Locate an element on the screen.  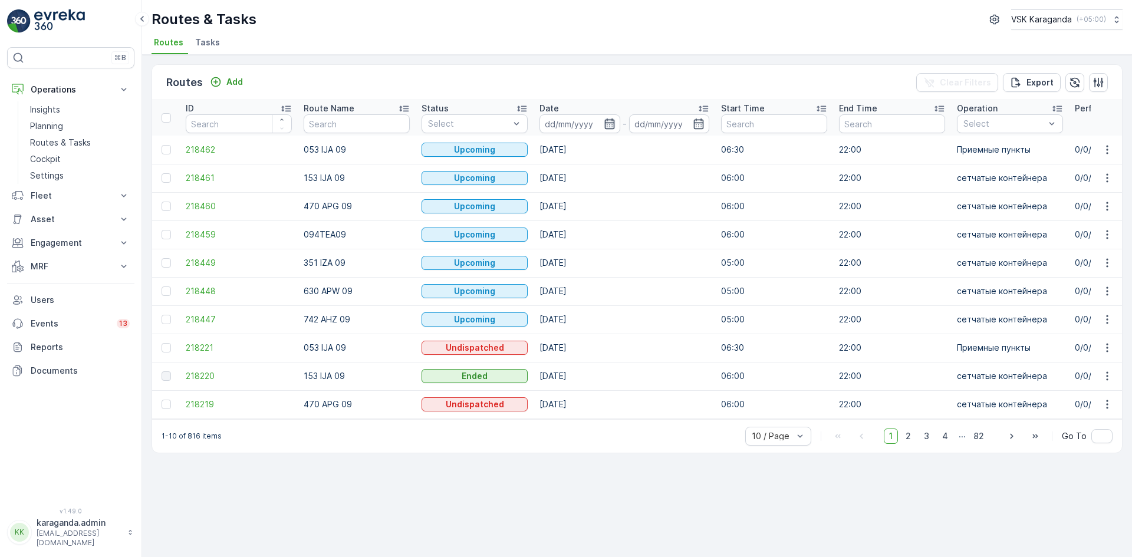
a: 218461 is located at coordinates (239, 178).